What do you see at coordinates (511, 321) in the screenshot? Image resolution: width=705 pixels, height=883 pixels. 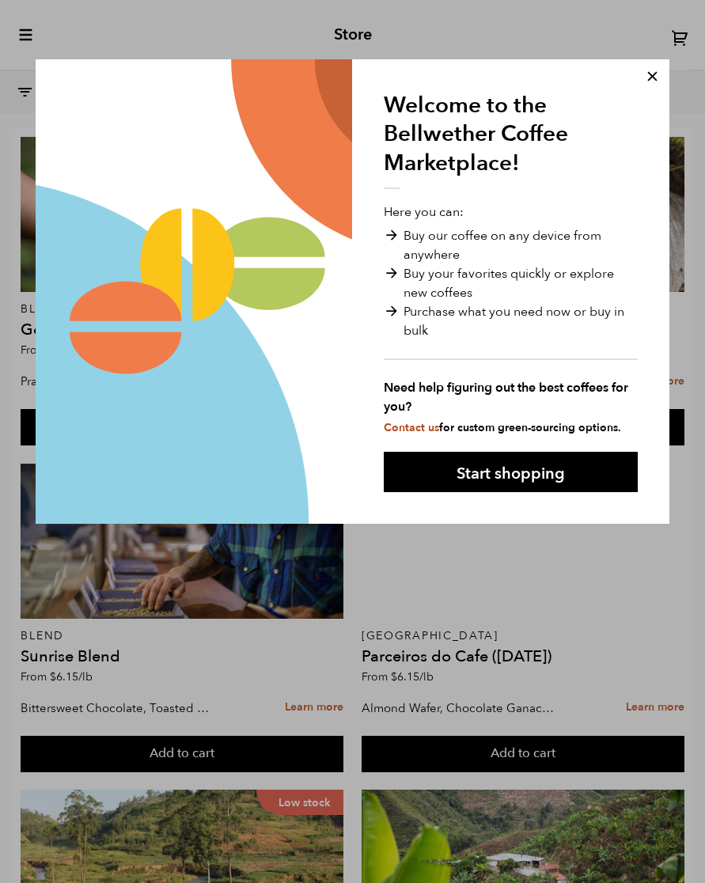 I see `li: Purchase what you need now or buy in bulk` at bounding box center [511, 321].